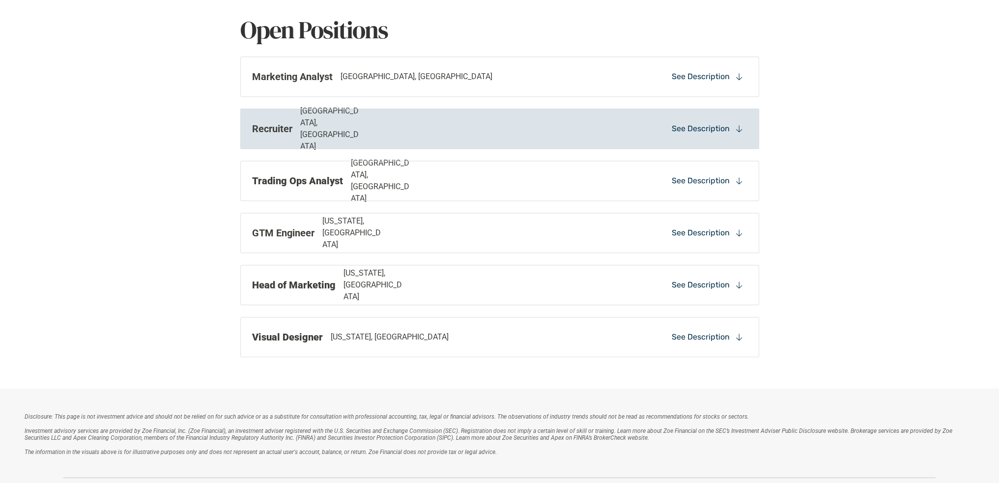 The image size is (999, 483). I want to click on em: The information in the visuals above is for illustrative purposes only and does not represent an ..., so click(260, 452).